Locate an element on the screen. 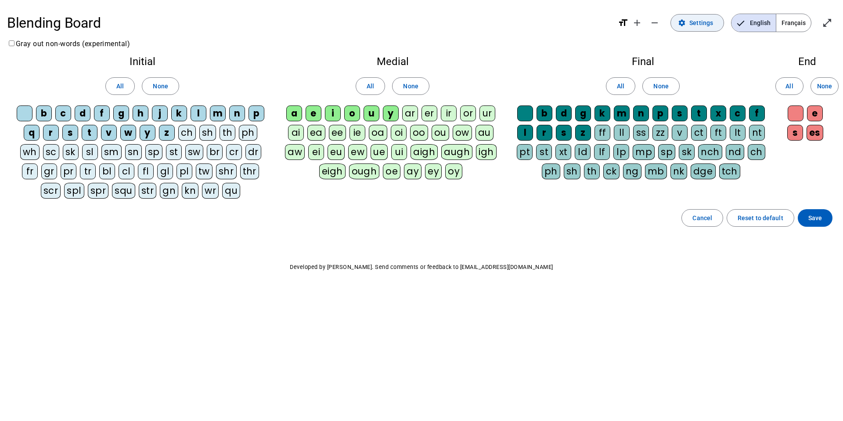 The image size is (843, 421). div: ft is located at coordinates (718, 133).